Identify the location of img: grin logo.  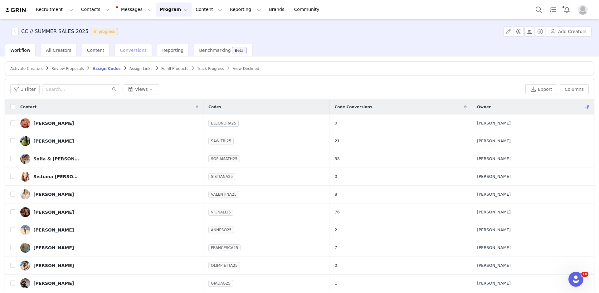
(16, 10).